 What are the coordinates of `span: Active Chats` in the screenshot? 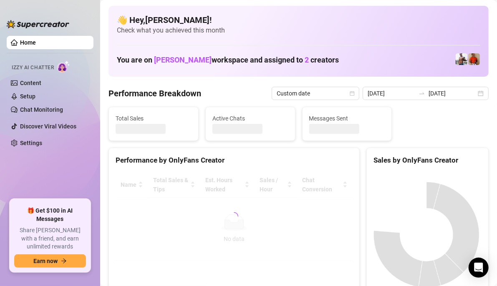 It's located at (250, 118).